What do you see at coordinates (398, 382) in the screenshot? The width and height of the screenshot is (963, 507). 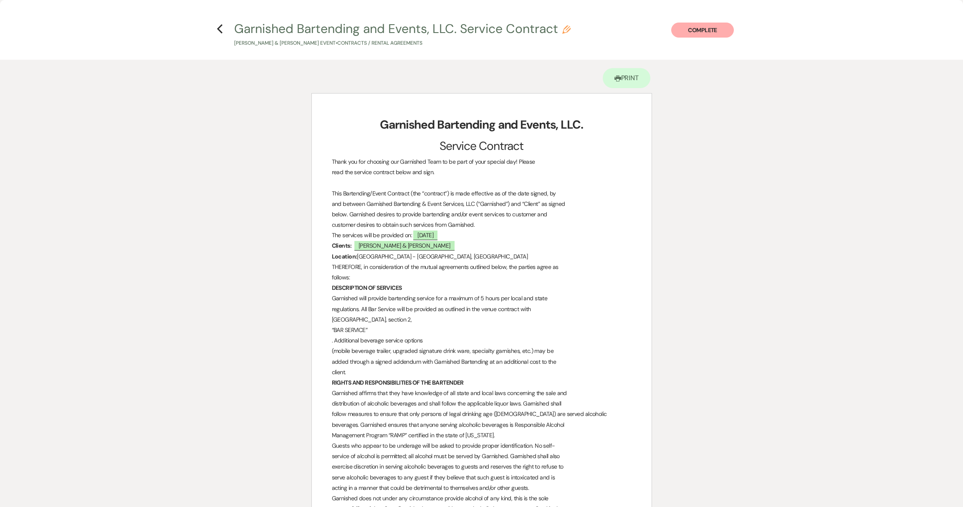 I see `strong: RIGHTS AND RESPONSIBILITIES OF THE BARTENDER` at bounding box center [398, 382].